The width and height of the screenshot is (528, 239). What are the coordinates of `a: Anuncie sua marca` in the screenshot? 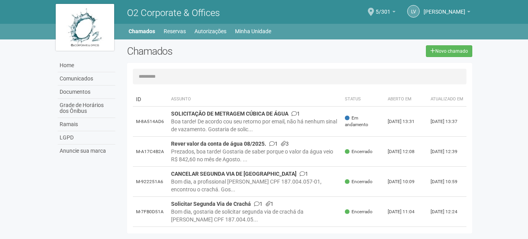 It's located at (87, 150).